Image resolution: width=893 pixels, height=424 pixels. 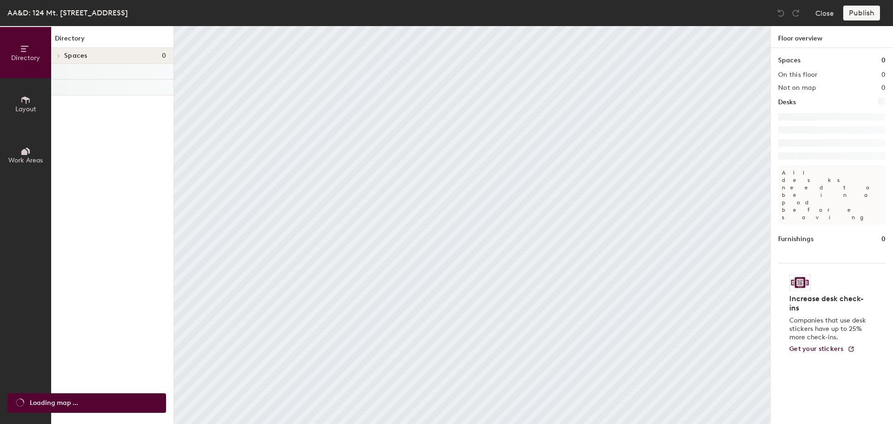 I want to click on h1: Directory, so click(x=112, y=40).